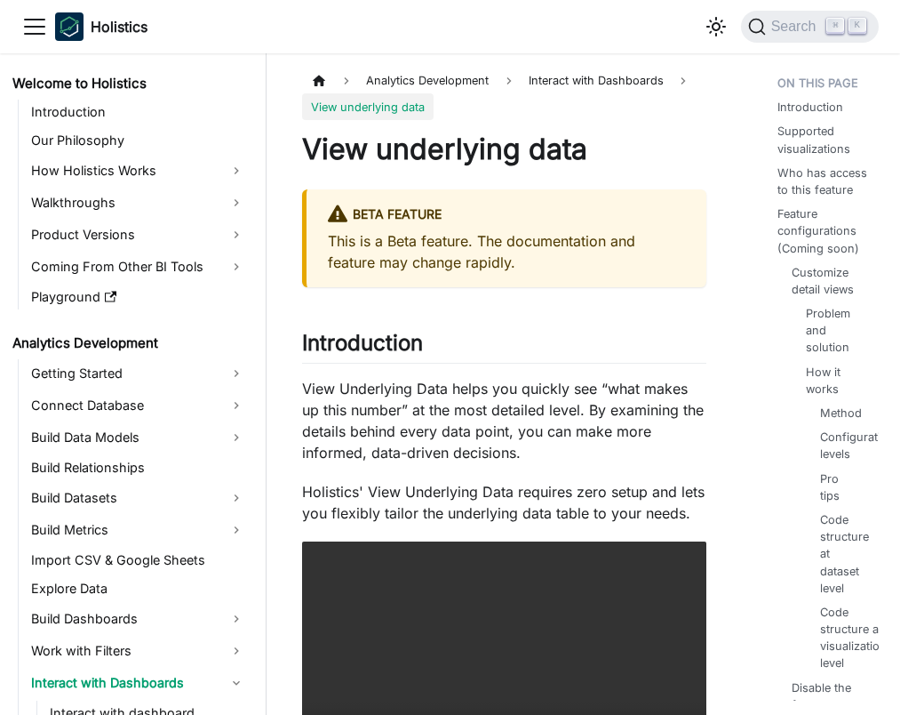 The image size is (900, 715). I want to click on a: Build Relationships, so click(138, 467).